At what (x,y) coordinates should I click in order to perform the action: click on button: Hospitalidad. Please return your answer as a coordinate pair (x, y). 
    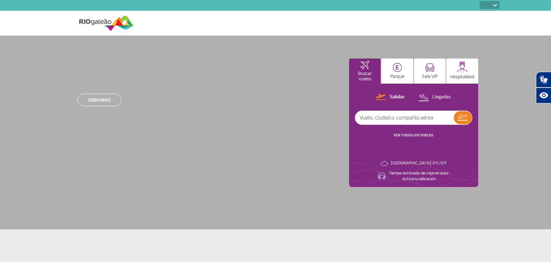
    Looking at the image, I should click on (462, 71).